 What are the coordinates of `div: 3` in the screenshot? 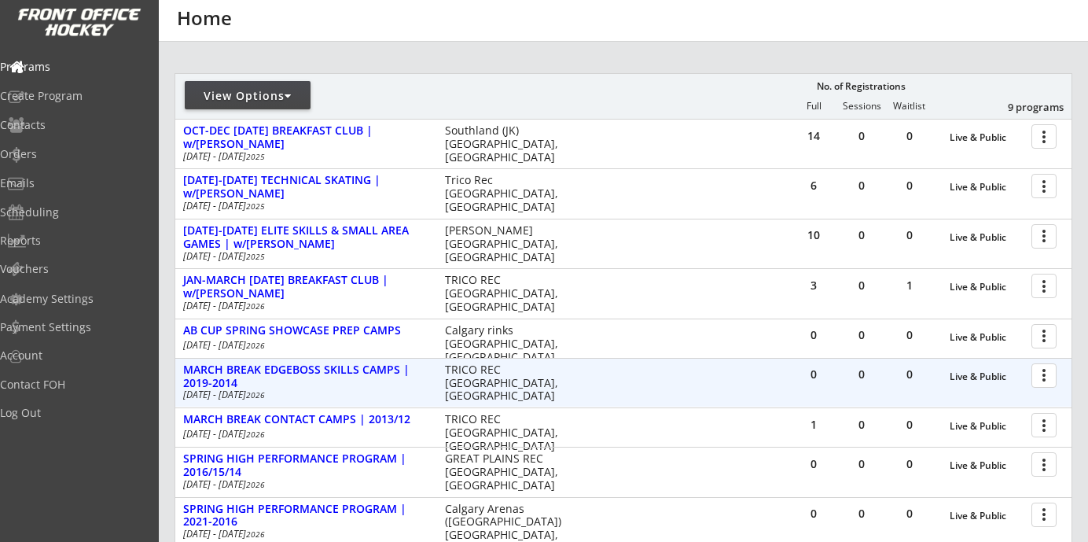 It's located at (814, 285).